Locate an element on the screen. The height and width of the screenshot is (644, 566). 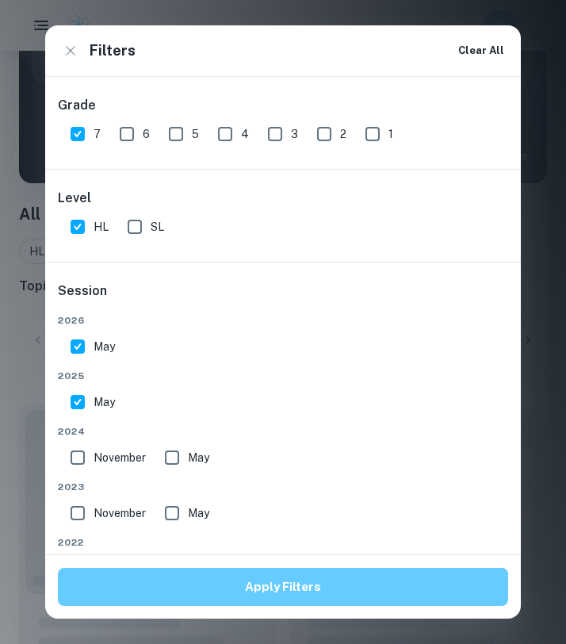
span: 7 is located at coordinates (97, 134).